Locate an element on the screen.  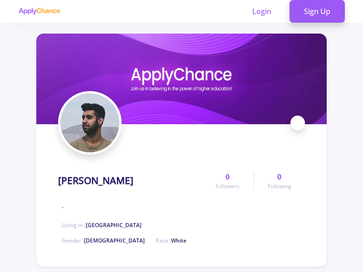
a: 0Following is located at coordinates (279, 181).